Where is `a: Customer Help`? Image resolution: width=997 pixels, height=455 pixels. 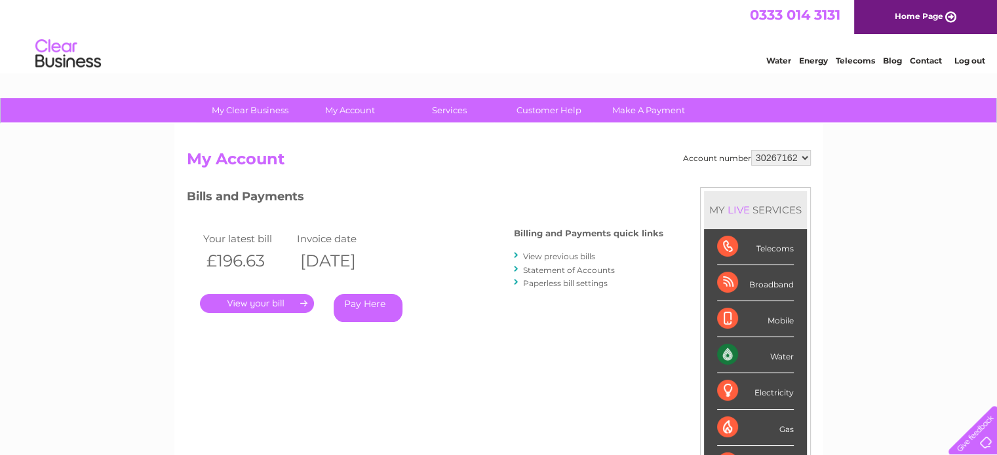
a: Customer Help is located at coordinates (548, 110).